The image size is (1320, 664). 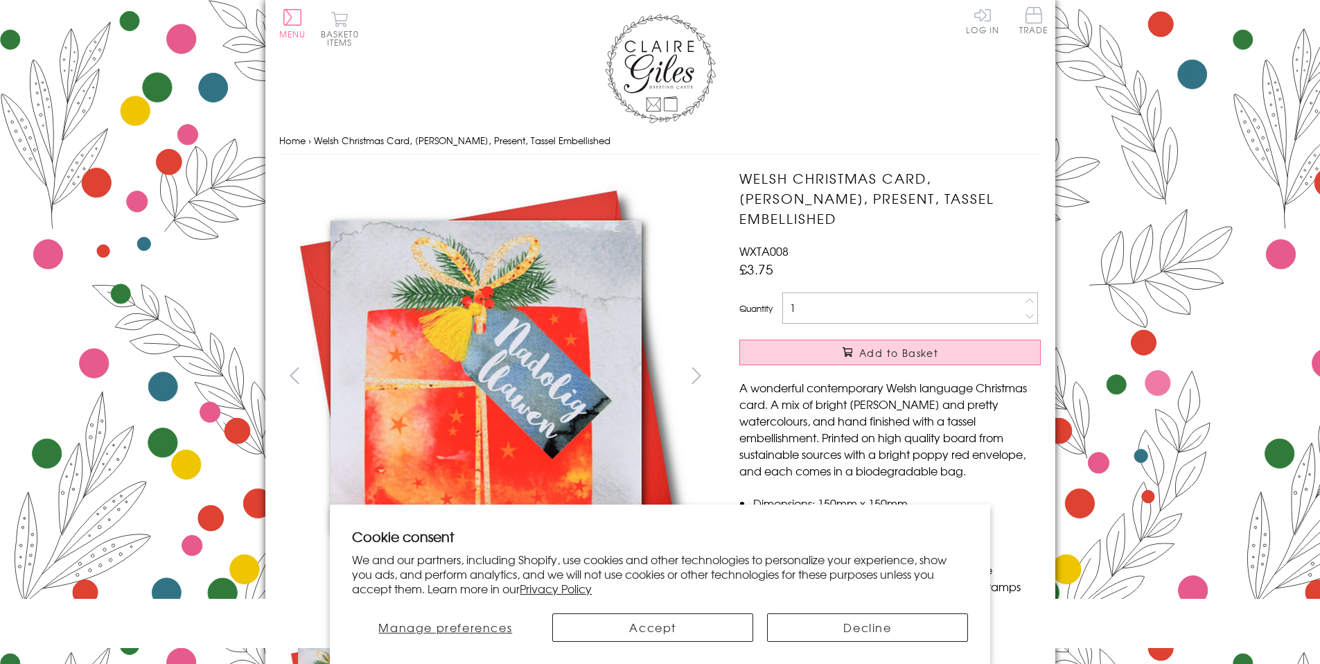 I want to click on button: Accept, so click(x=653, y=627).